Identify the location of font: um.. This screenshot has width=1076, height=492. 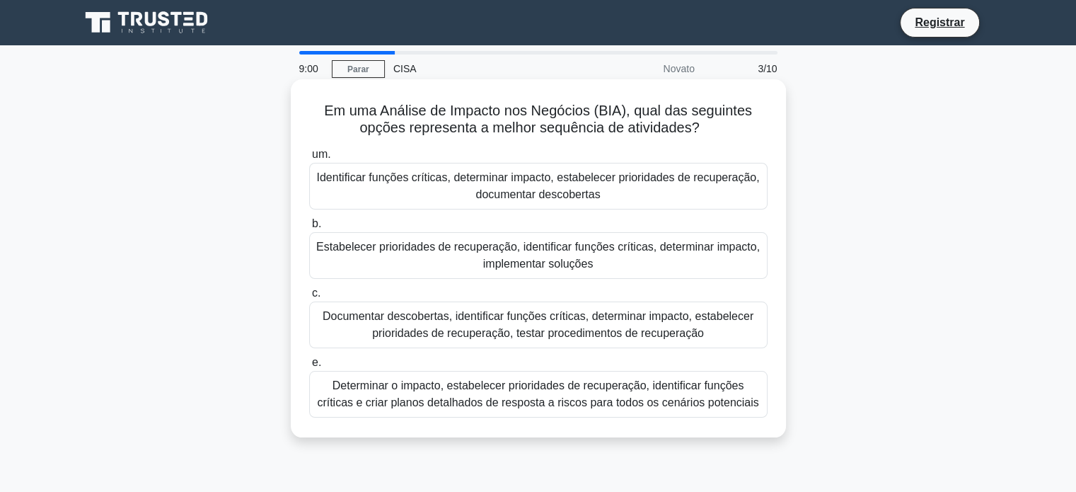
(321, 154).